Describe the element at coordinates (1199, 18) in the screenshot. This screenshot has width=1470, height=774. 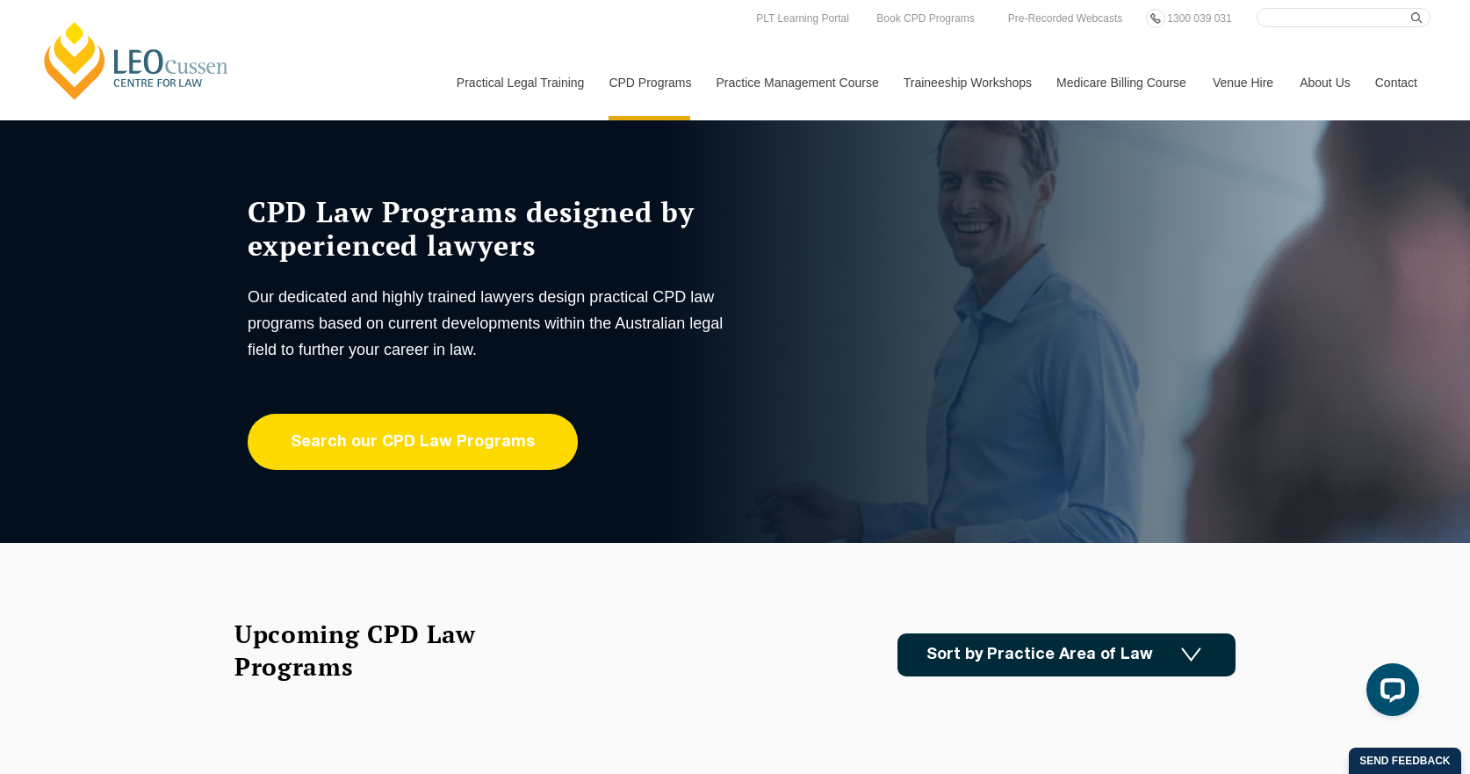
I see `a: 1300 039 031` at that location.